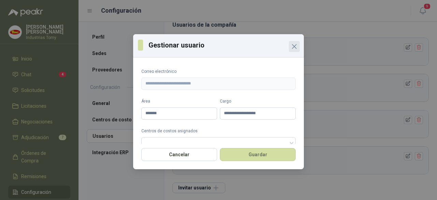 The height and width of the screenshot is (200, 437). Describe the element at coordinates (294, 46) in the screenshot. I see `button: Close` at that location.